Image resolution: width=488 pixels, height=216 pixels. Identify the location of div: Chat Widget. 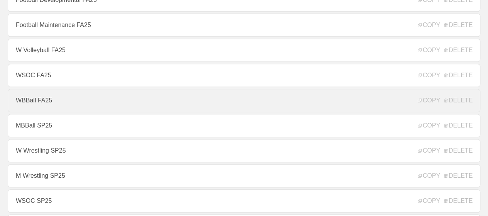
(469, 197).